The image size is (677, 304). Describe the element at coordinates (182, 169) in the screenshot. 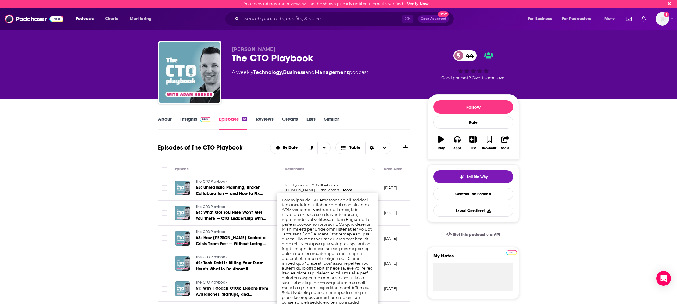

I see `div: Episode` at that location.